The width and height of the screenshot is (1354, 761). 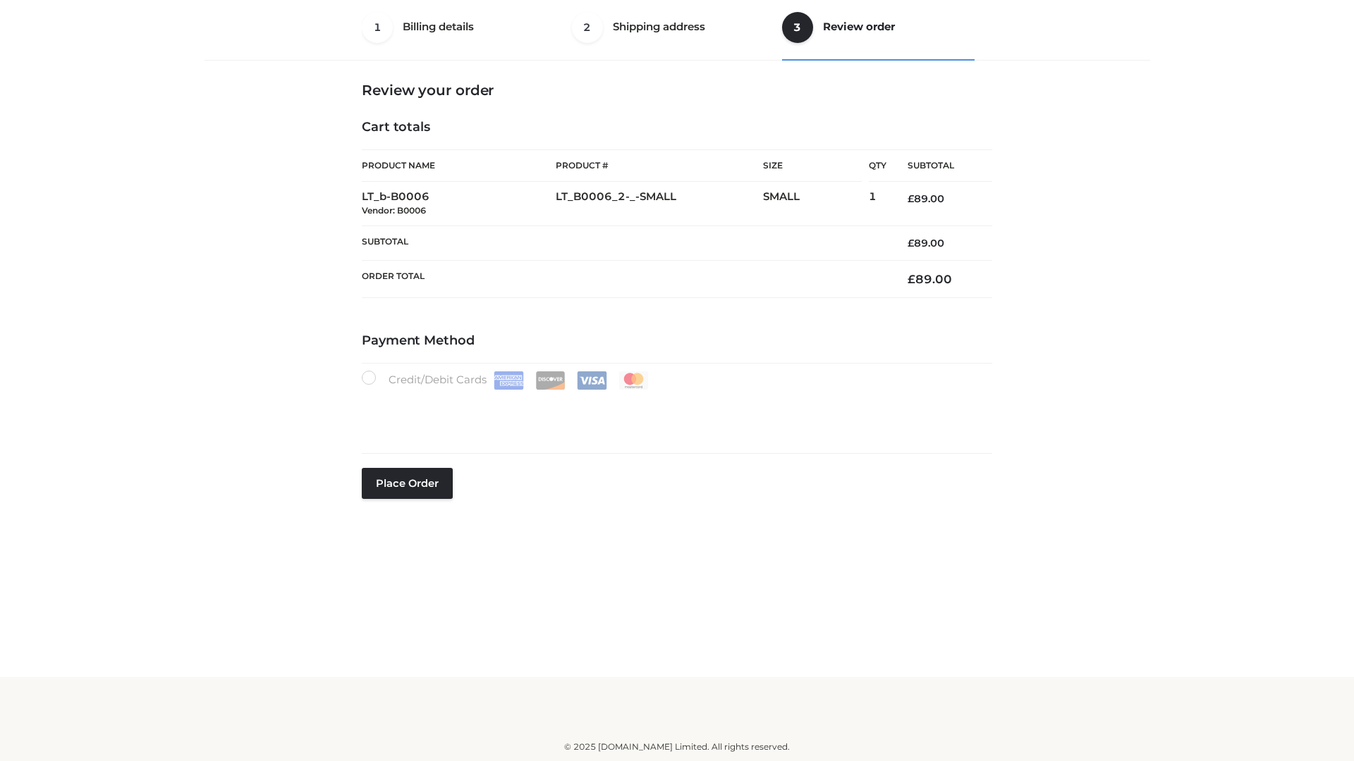 What do you see at coordinates (677, 90) in the screenshot?
I see `h3: Review your order` at bounding box center [677, 90].